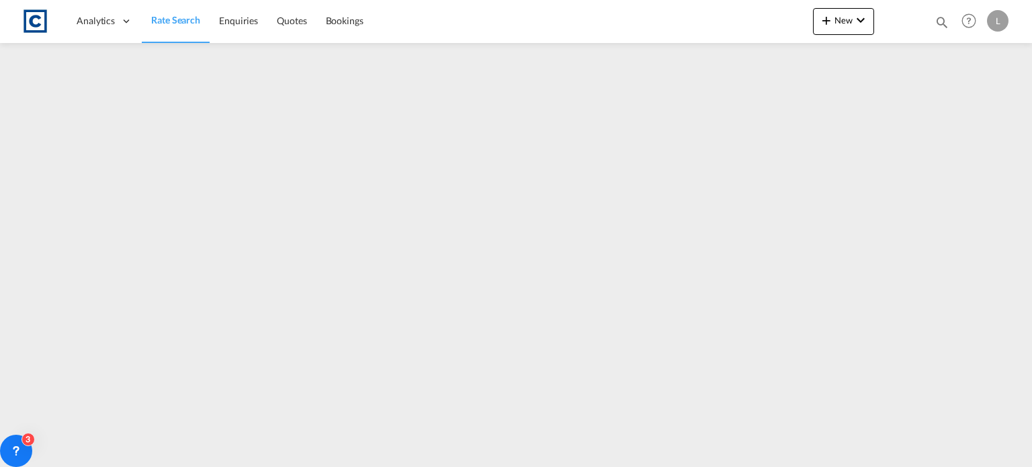 The height and width of the screenshot is (467, 1032). I want to click on button: icon-plus 400-fgNewicon-chevron-down, so click(843, 21).